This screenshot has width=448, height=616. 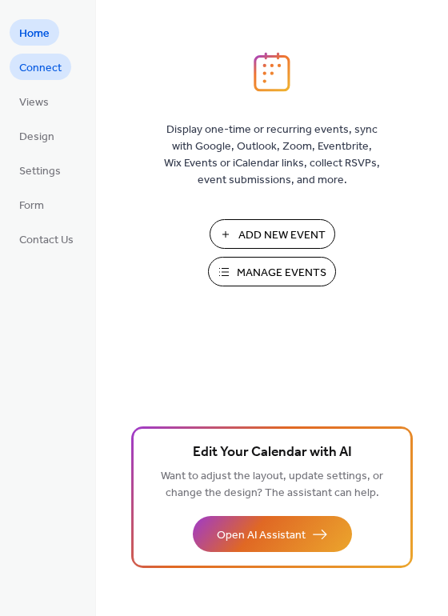 I want to click on a: Form, so click(x=31, y=204).